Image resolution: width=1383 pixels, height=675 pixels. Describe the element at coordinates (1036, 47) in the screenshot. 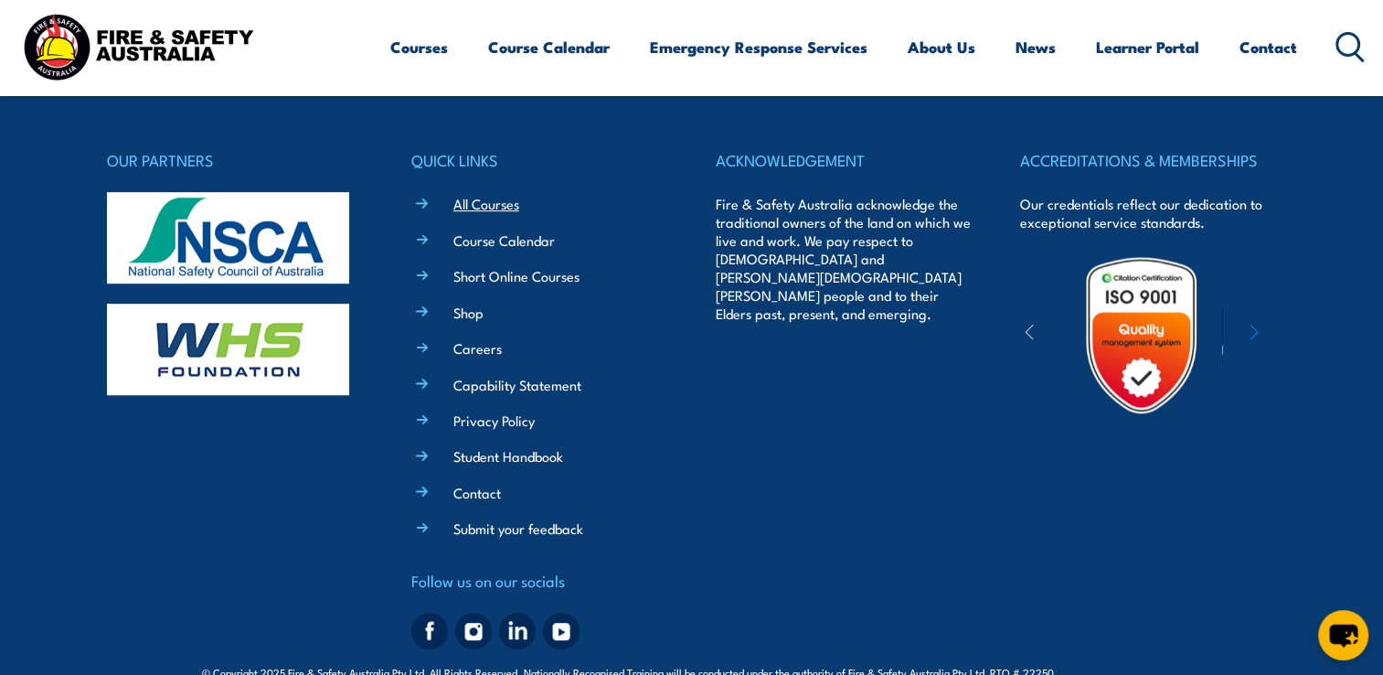

I see `a: News` at that location.